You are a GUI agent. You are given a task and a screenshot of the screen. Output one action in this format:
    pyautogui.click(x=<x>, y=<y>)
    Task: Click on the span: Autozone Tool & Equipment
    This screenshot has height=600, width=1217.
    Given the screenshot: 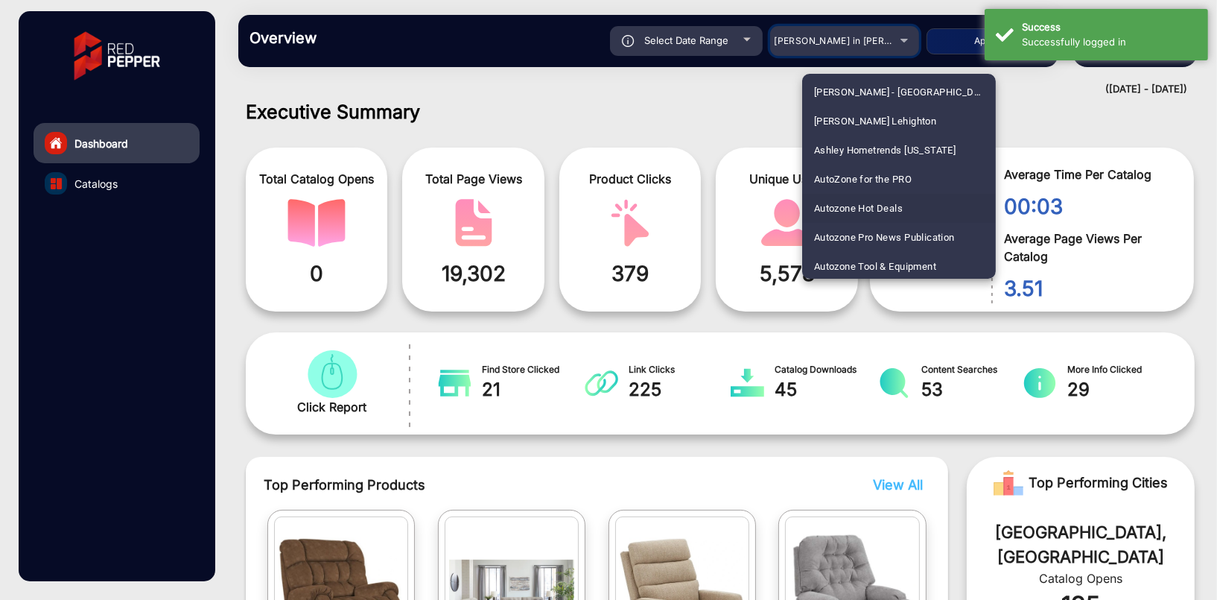 What is the action you would take?
    pyautogui.click(x=875, y=266)
    